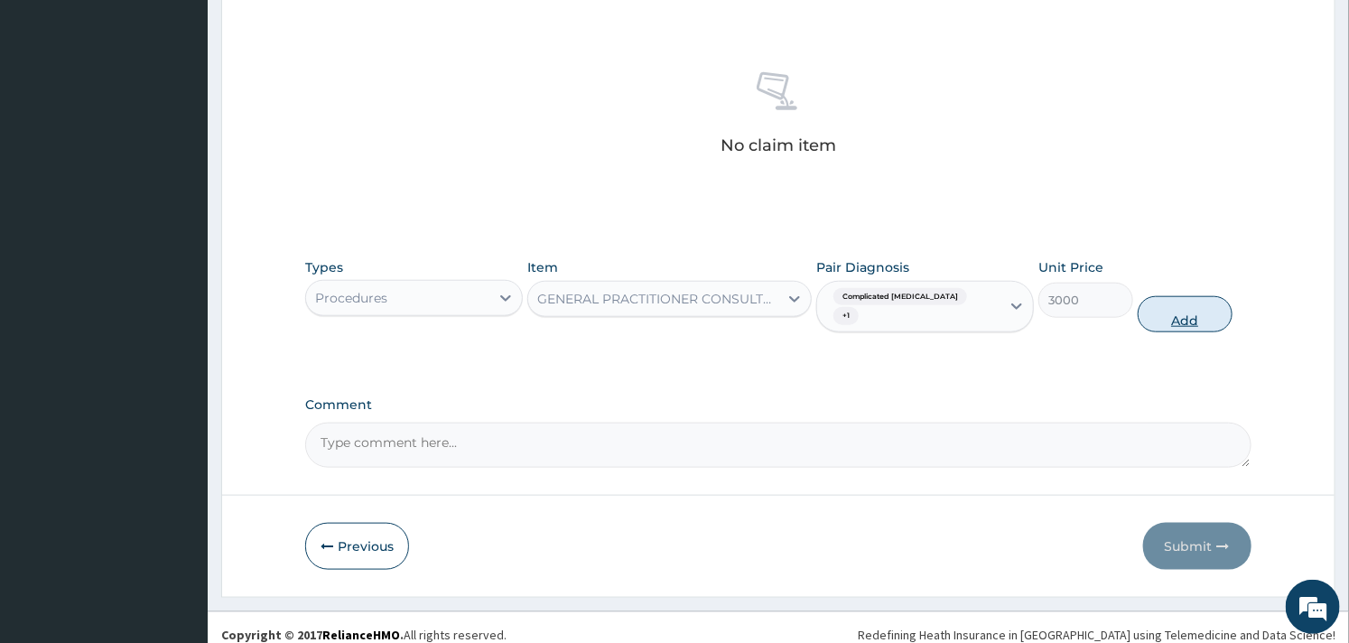 Image resolution: width=1349 pixels, height=643 pixels. What do you see at coordinates (1185, 314) in the screenshot?
I see `button: Add` at bounding box center [1185, 314].